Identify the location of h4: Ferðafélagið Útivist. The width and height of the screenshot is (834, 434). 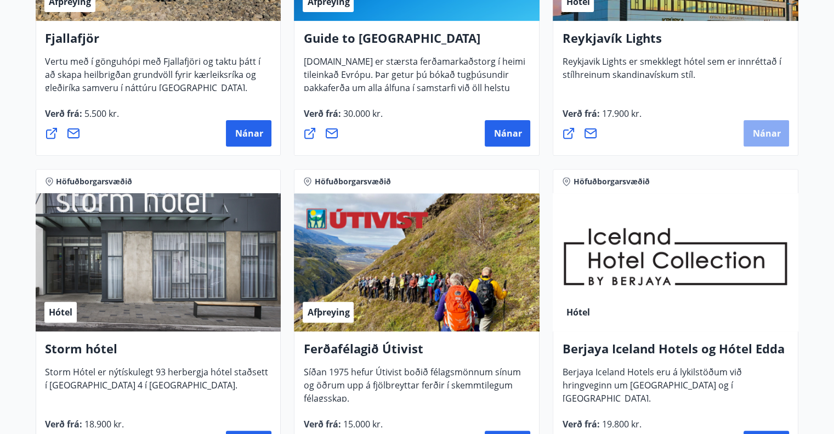
(417, 353).